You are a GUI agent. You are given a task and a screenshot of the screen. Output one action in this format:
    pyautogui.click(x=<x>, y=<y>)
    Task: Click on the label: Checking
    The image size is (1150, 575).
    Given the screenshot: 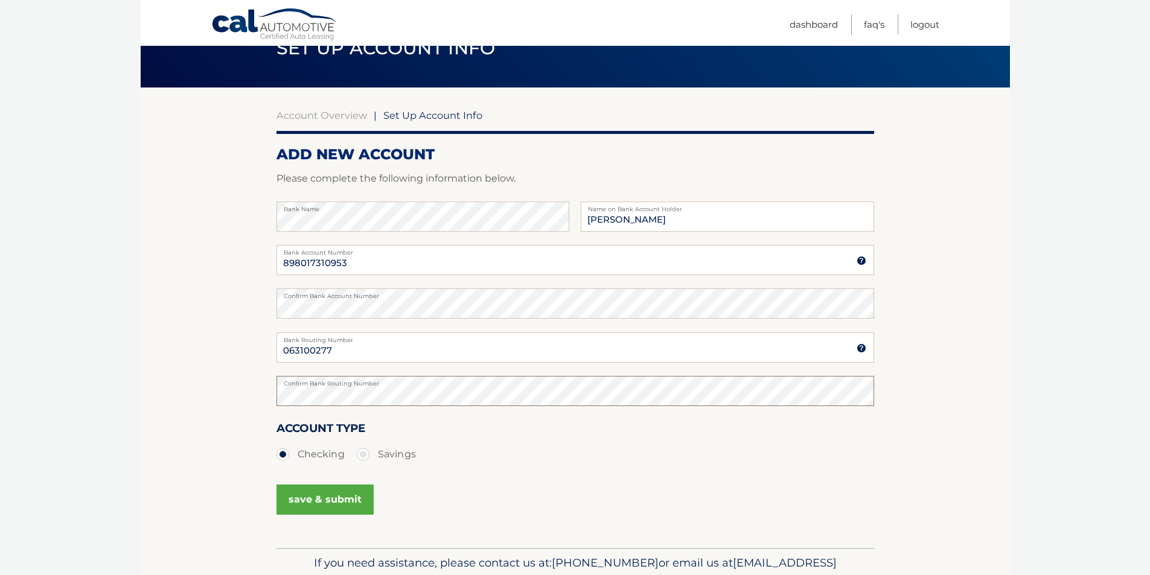 What is the action you would take?
    pyautogui.click(x=310, y=455)
    